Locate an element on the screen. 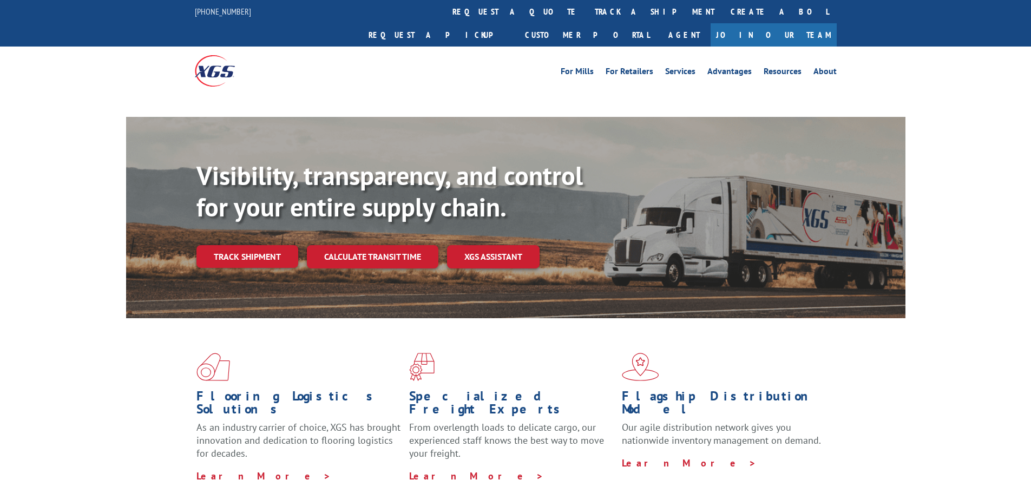 Image resolution: width=1031 pixels, height=493 pixels. a: For Mills is located at coordinates (577, 73).